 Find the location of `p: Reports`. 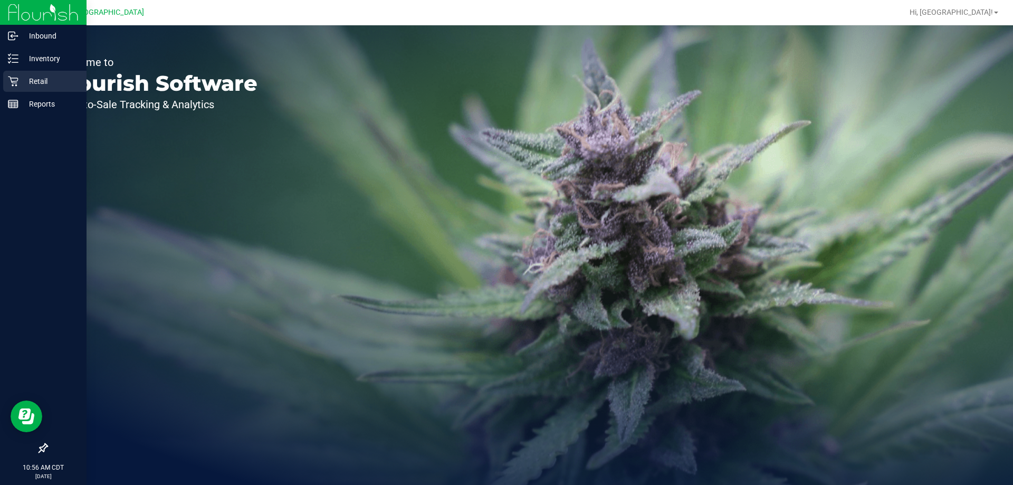

p: Reports is located at coordinates (50, 104).